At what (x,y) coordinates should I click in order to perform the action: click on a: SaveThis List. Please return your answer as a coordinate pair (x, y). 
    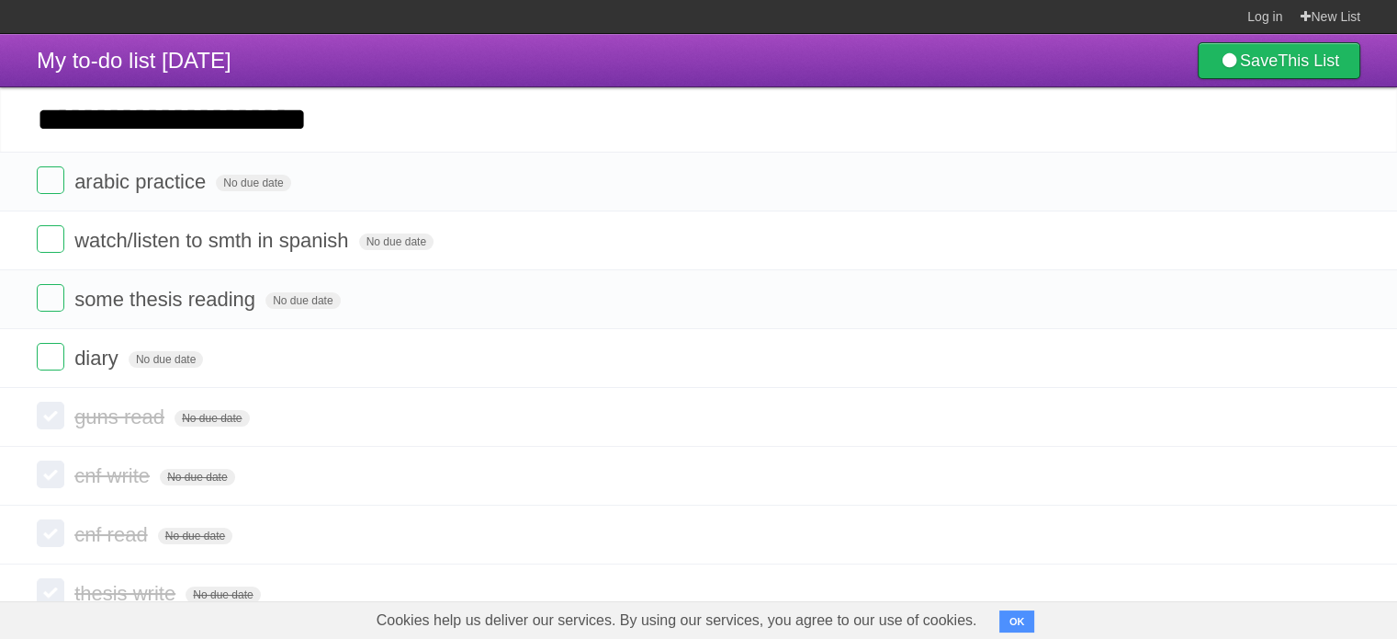
    Looking at the image, I should click on (1279, 61).